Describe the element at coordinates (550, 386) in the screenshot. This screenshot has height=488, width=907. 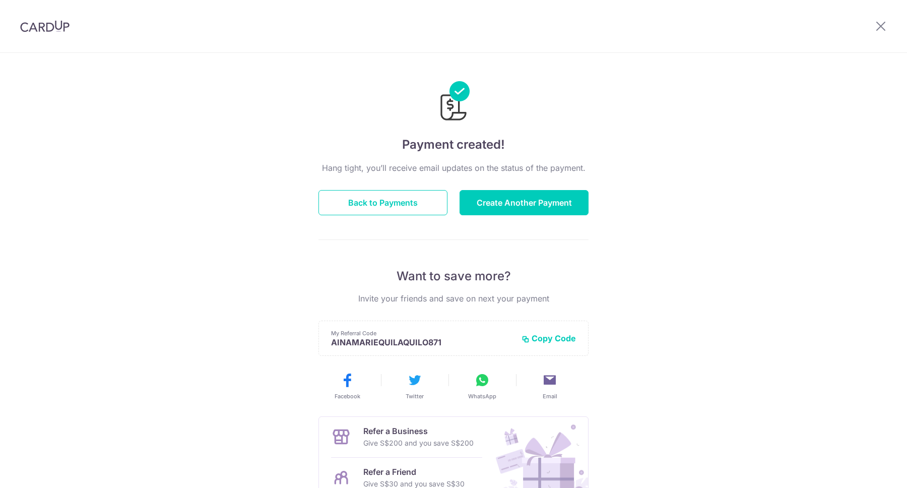
I see `button: Email` at that location.